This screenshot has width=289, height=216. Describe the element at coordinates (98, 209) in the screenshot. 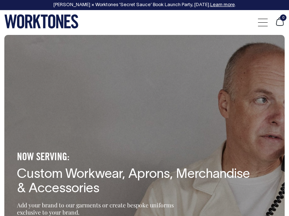

I see `p: Add your brand to our garments or create bespoke uniforms exclusive to your brand.` at that location.